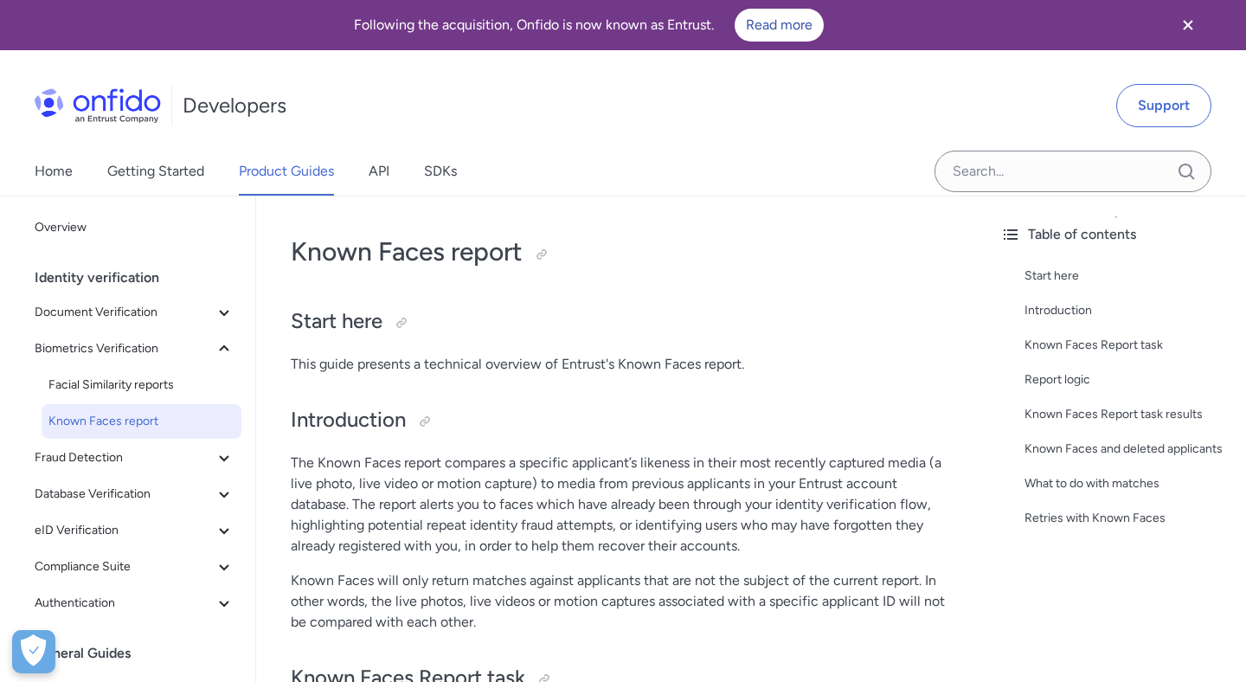 The width and height of the screenshot is (1246, 682). What do you see at coordinates (1116, 235) in the screenshot?
I see `div: Table of contents` at bounding box center [1116, 235].